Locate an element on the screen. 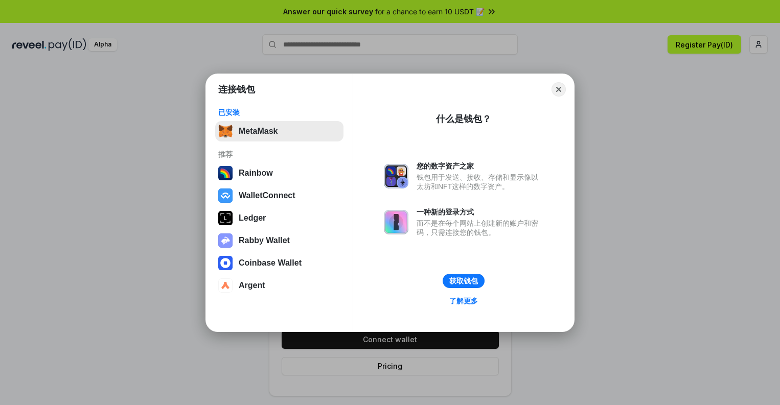  div: 钱包用于发送、接收、存储和显示像以太坊和NFT这样的数字资产。 is located at coordinates (480, 182).